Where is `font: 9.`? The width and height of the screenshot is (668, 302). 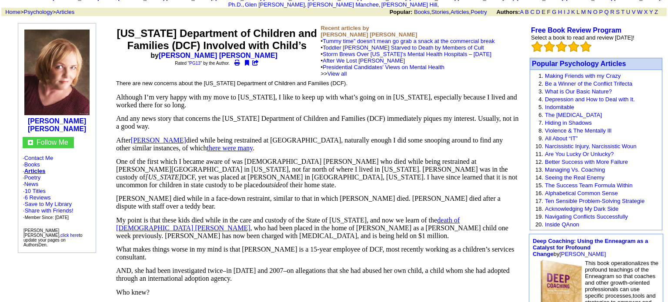
font: 9. is located at coordinates (541, 138).